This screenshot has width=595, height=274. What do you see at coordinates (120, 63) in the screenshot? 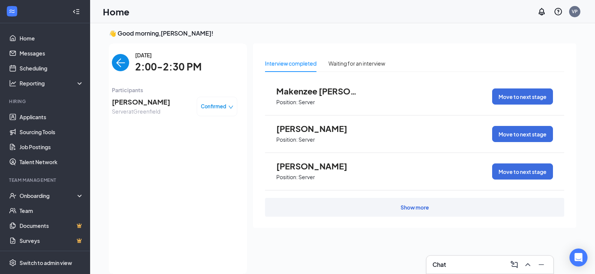
I see `button: back-button` at bounding box center [120, 63].